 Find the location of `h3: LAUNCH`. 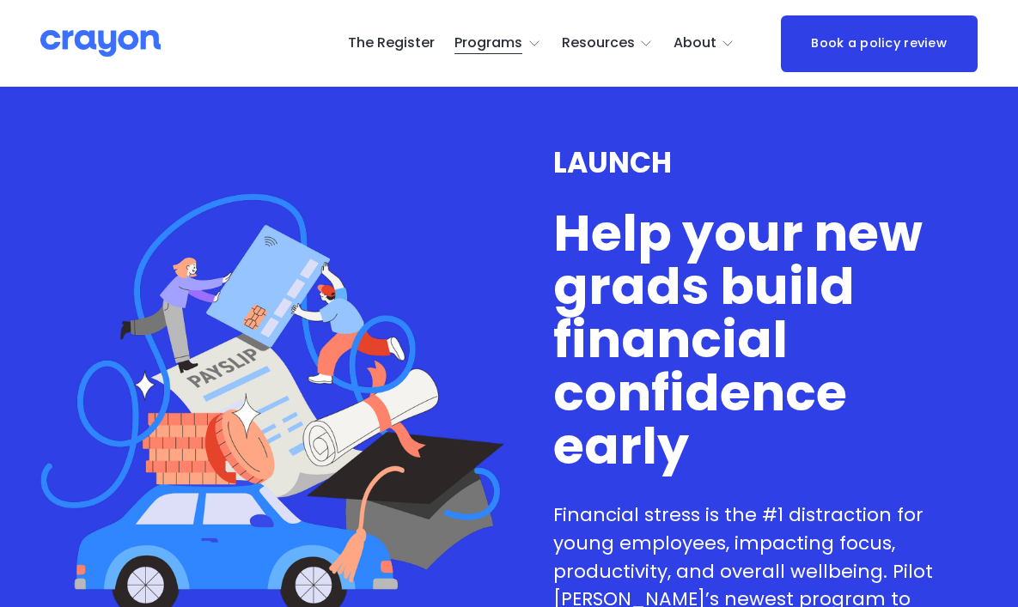

h3: LAUNCH is located at coordinates (745, 163).